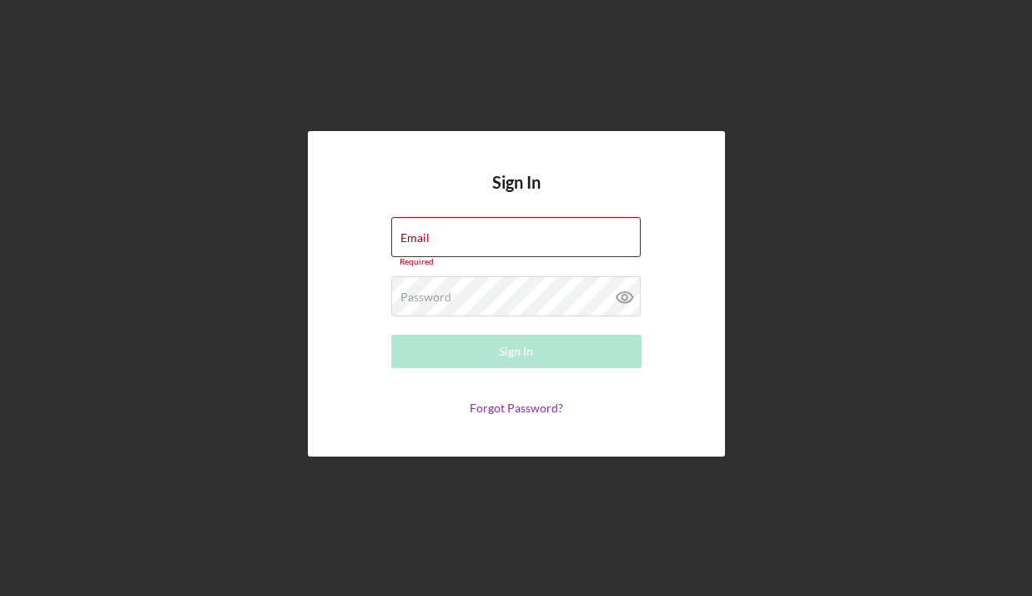 The height and width of the screenshot is (596, 1032). What do you see at coordinates (516, 262) in the screenshot?
I see `div: Required` at bounding box center [516, 262].